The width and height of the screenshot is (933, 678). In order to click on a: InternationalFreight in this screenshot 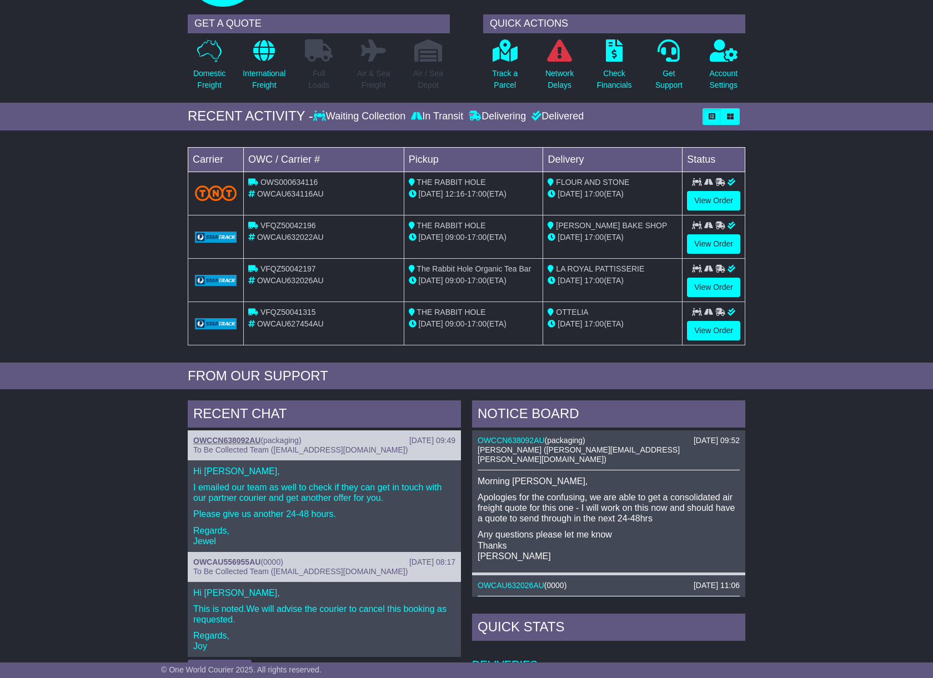, I will do `click(264, 68)`.